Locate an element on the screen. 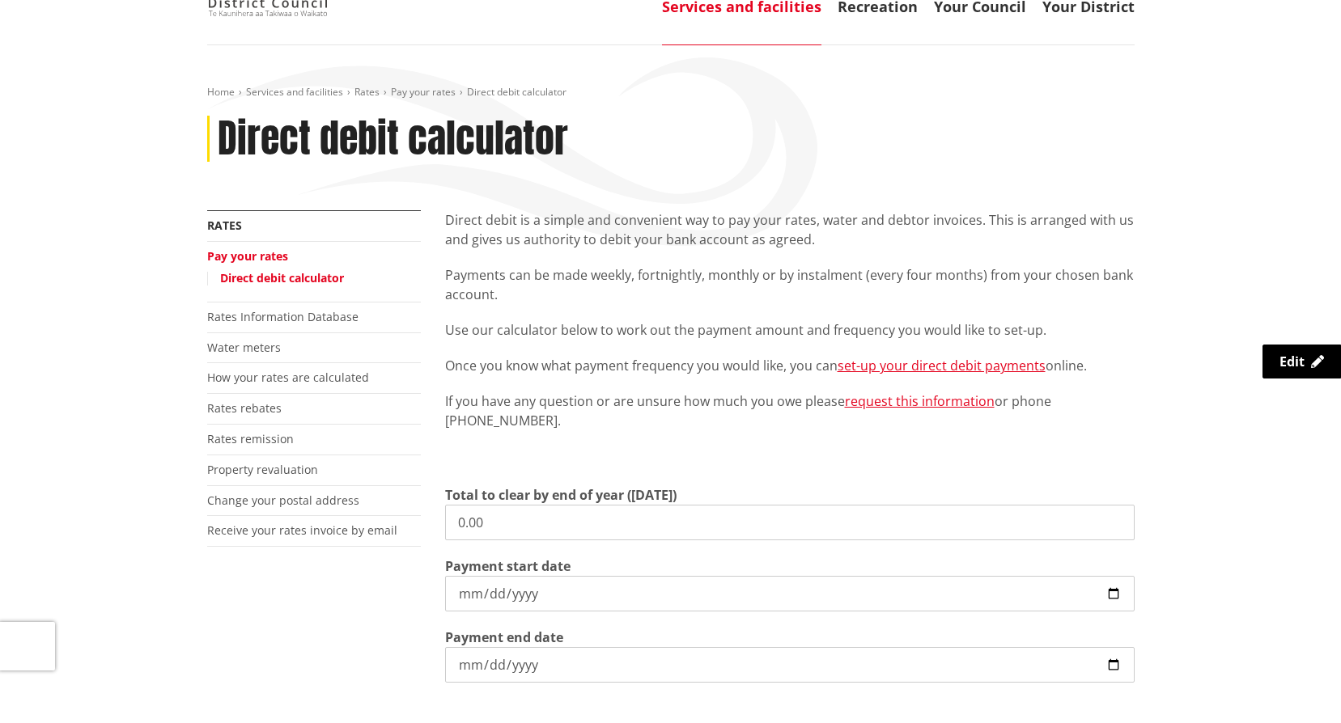 The height and width of the screenshot is (723, 1341). a: Rates remission is located at coordinates (250, 439).